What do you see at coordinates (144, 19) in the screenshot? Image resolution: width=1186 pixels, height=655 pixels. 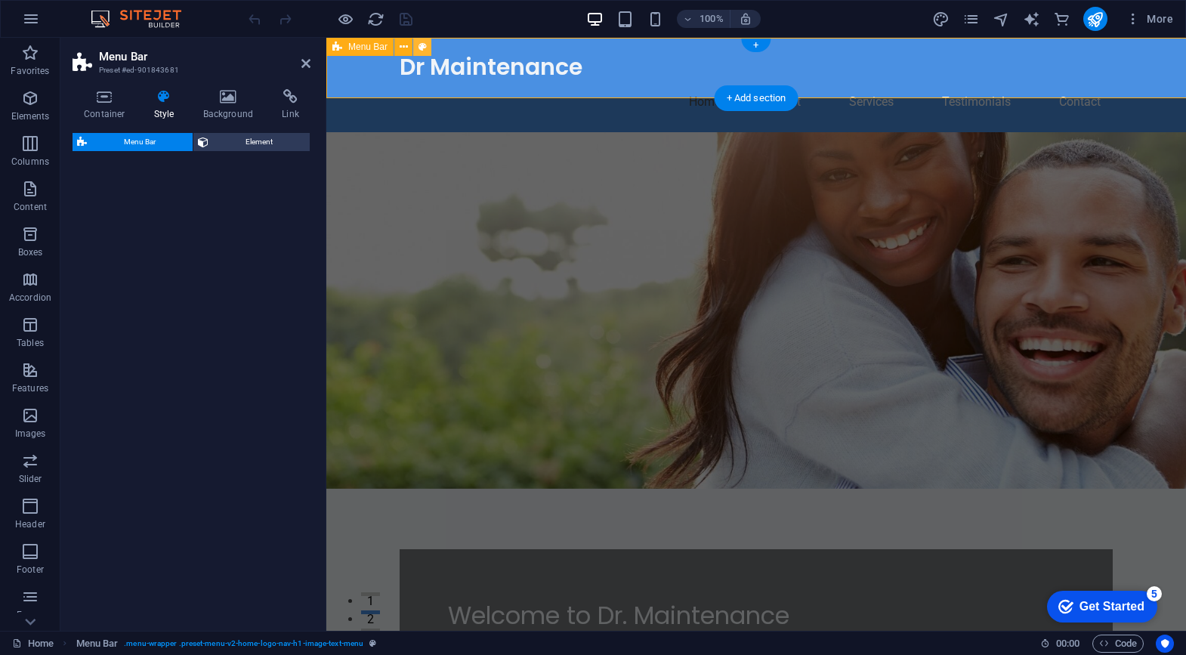 I see `img: Editor Logo` at bounding box center [144, 19].